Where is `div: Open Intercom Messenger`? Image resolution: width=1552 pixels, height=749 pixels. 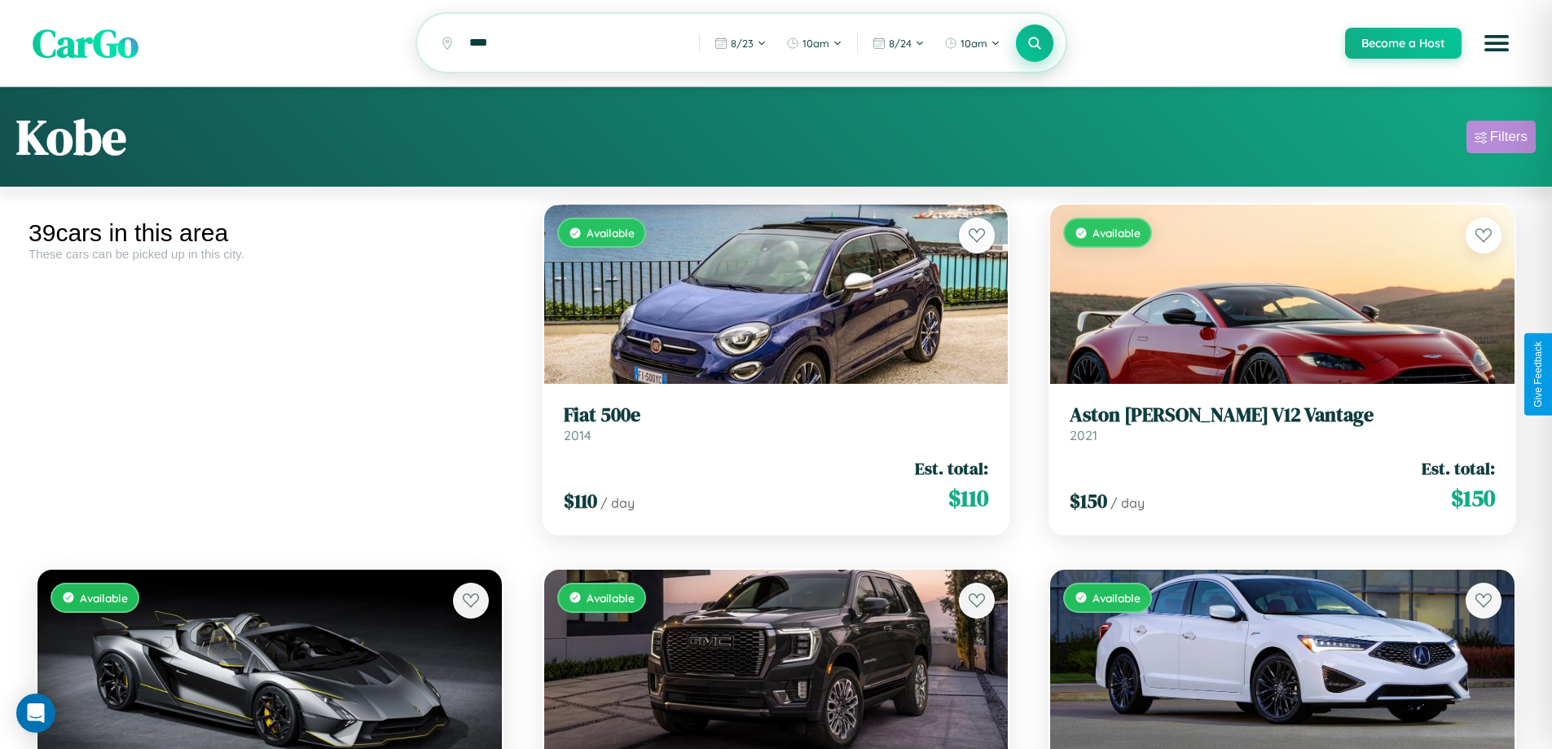
div: Open Intercom Messenger is located at coordinates (36, 713).